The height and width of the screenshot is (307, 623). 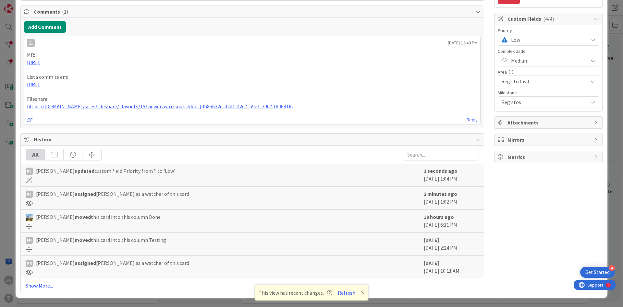 I want to click on div: 4, so click(x=612, y=268).